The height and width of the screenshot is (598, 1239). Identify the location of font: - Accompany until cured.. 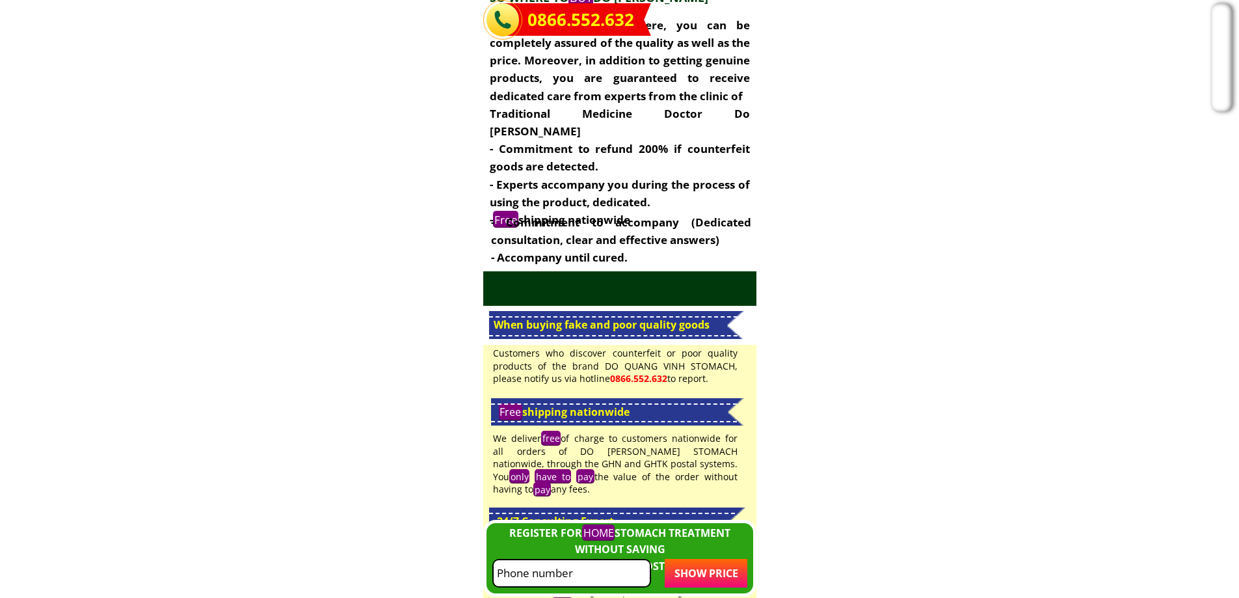
(559, 257).